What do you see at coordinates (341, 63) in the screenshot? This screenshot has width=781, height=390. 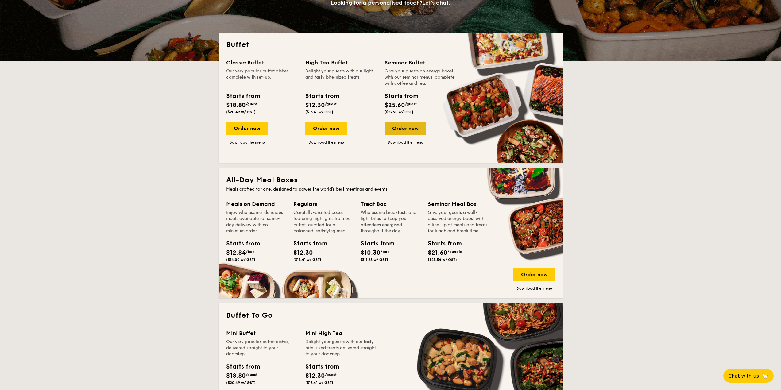 I see `div: High Tea Buffet` at bounding box center [341, 63].